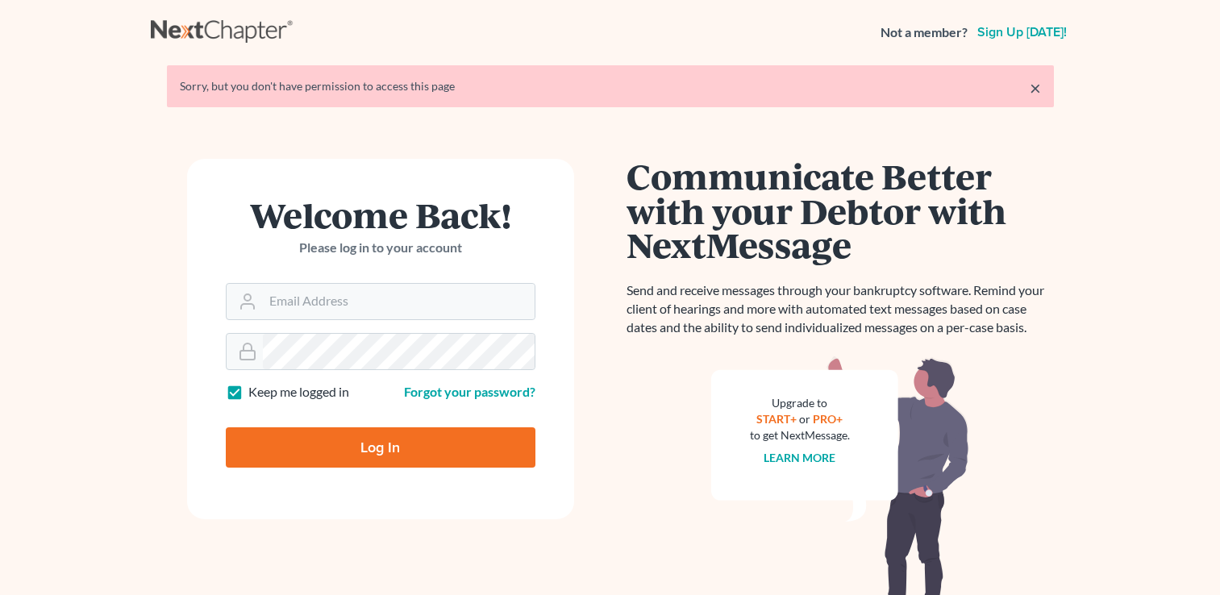 Image resolution: width=1220 pixels, height=595 pixels. I want to click on input: Log In, so click(380, 447).